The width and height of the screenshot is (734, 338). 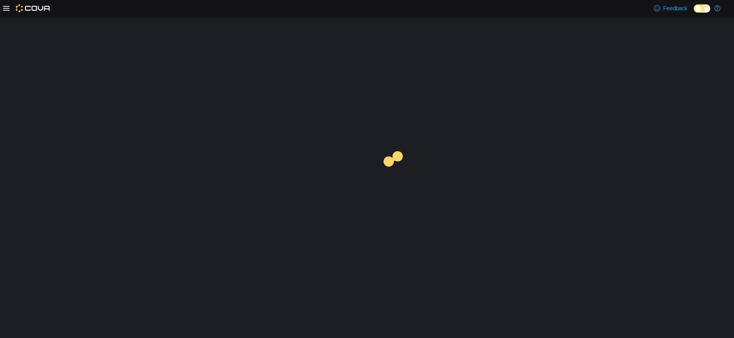 What do you see at coordinates (702, 8) in the screenshot?
I see `input: Dark Mode` at bounding box center [702, 8].